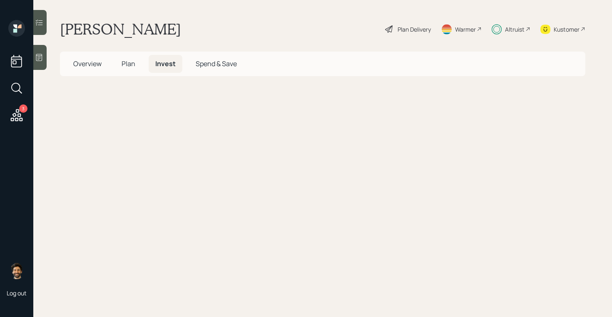  Describe the element at coordinates (216, 64) in the screenshot. I see `span: Spend & Save` at that location.